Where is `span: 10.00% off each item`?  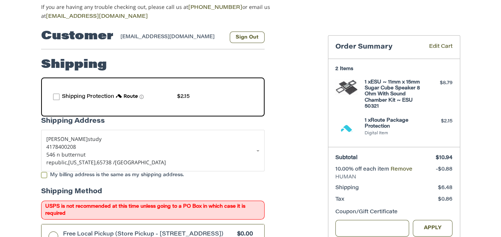 span: 10.00% off each item is located at coordinates (363, 169).